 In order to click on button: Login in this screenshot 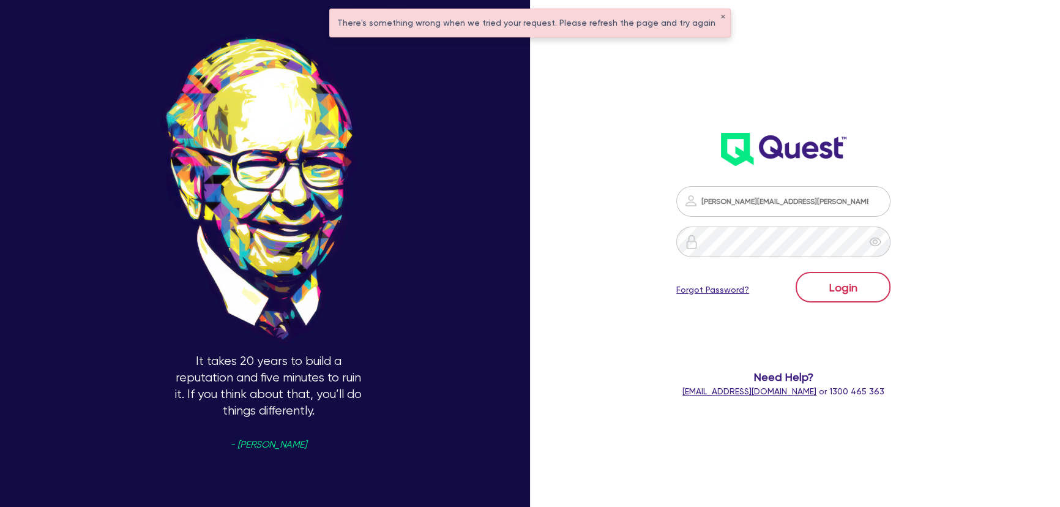, I will do `click(843, 287)`.